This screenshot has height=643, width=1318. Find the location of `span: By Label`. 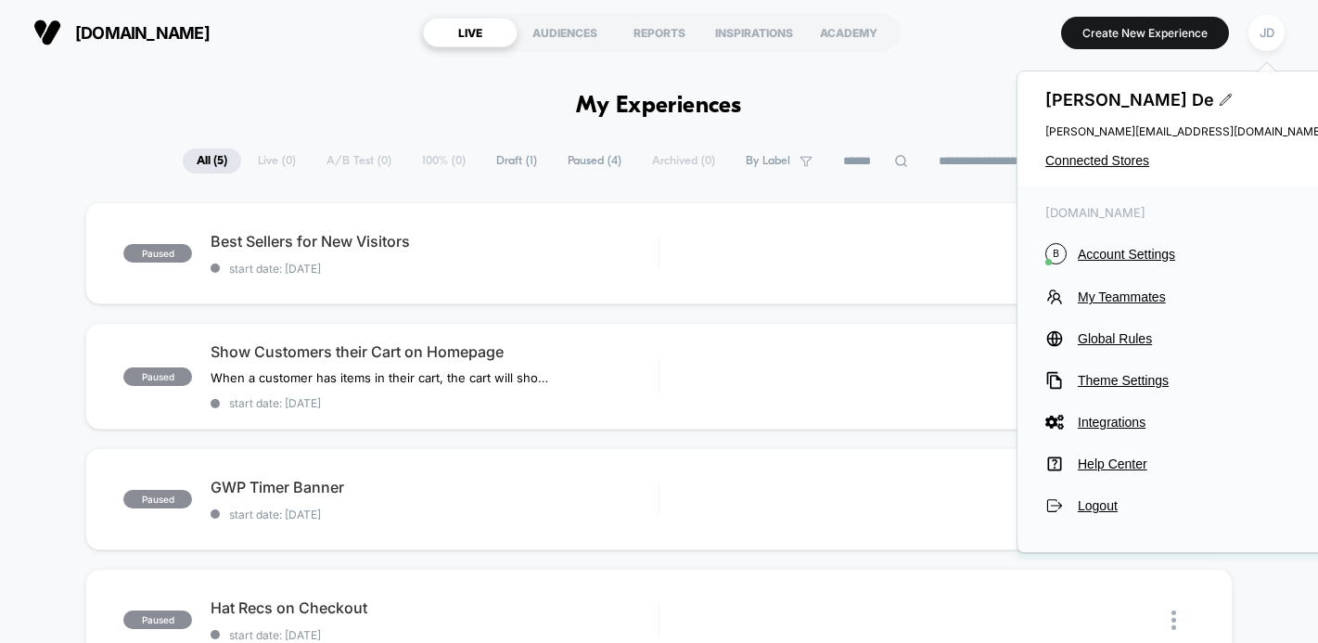

span: By Label is located at coordinates (768, 161).